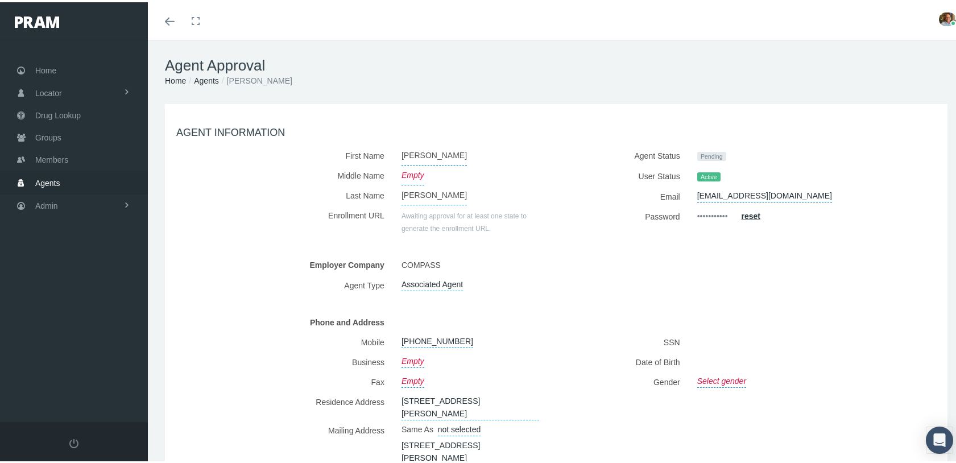  I want to click on label: Employer Company, so click(284, 263).